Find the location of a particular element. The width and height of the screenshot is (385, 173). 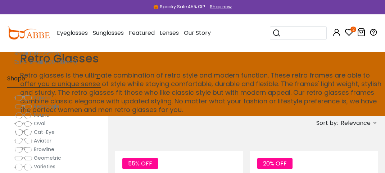

span: Eyeglasses is located at coordinates (72, 33).